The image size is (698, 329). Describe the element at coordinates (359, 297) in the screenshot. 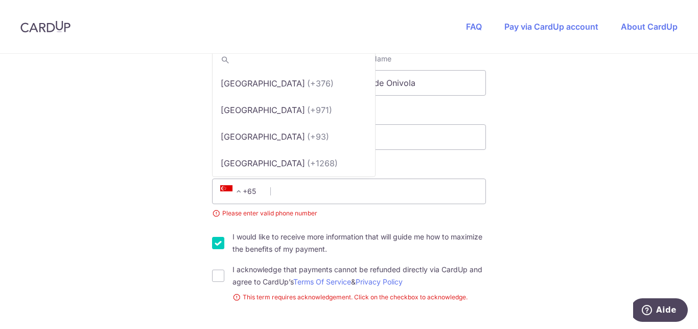

I see `small: This term requires acknowledgement. Click on the checkbox to acknowledge.` at that location.